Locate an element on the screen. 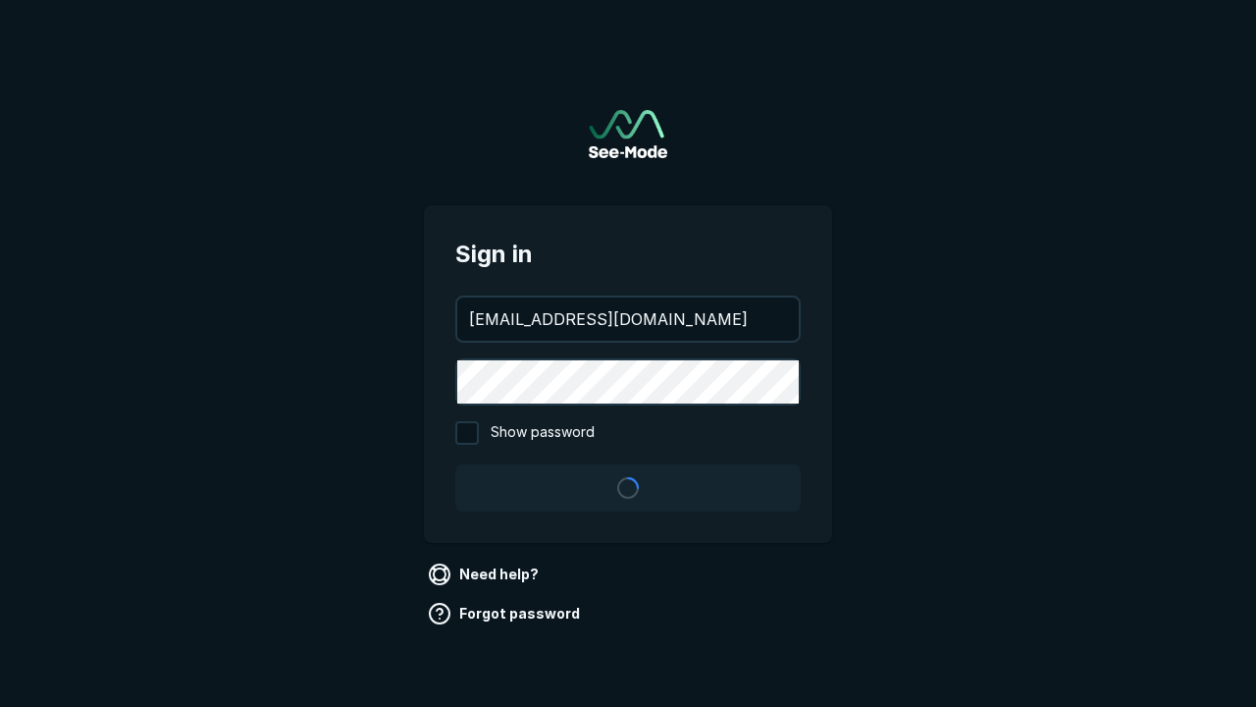  a: Forgot password is located at coordinates (505, 613).